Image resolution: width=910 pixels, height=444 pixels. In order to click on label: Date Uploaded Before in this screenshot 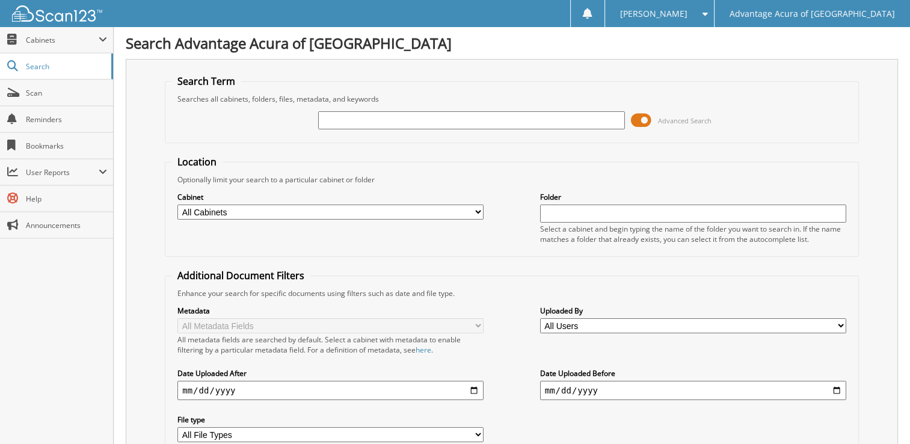, I will do `click(693, 373)`.